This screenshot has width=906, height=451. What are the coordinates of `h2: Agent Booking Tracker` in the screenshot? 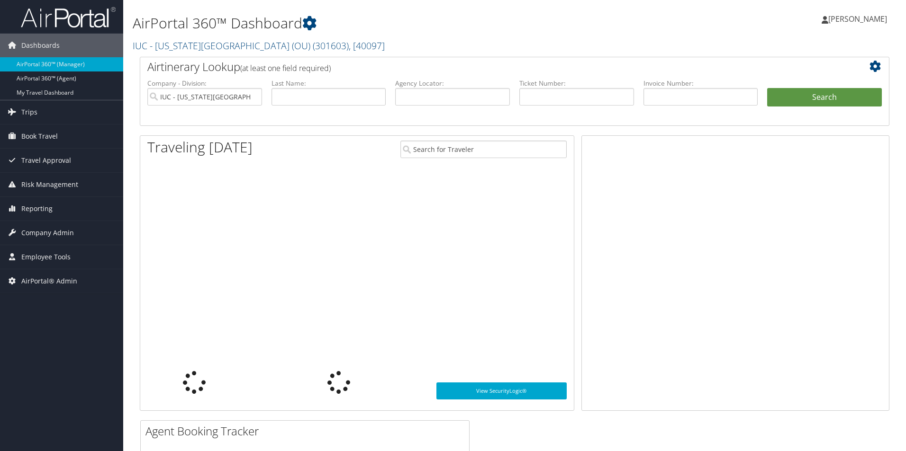 It's located at (307, 432).